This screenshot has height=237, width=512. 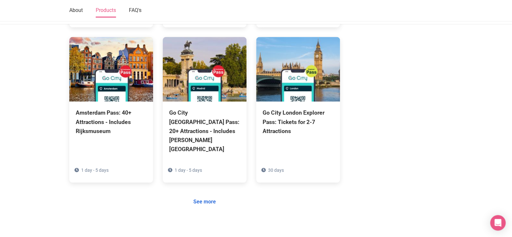 I want to click on img: Go City Madrid Pass: 20+ Attractions - Includes Prado Museum, so click(x=205, y=69).